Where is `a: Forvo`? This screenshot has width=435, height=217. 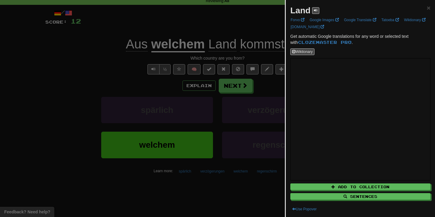
a: Forvo is located at coordinates (298, 20).